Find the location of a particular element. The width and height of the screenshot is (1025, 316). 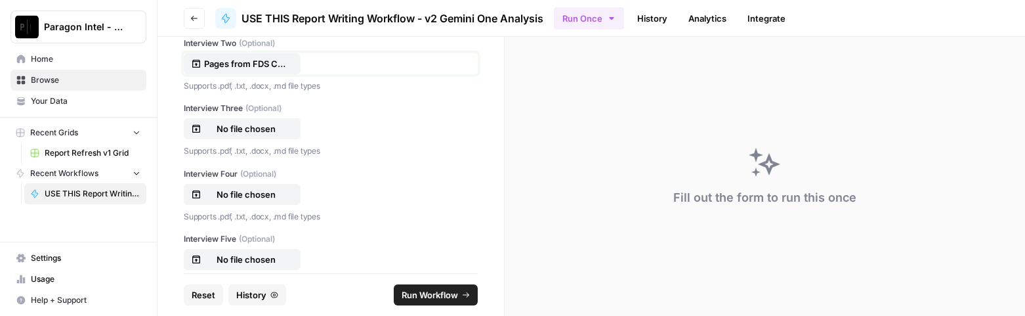

label: Interview Four is located at coordinates (331, 174).